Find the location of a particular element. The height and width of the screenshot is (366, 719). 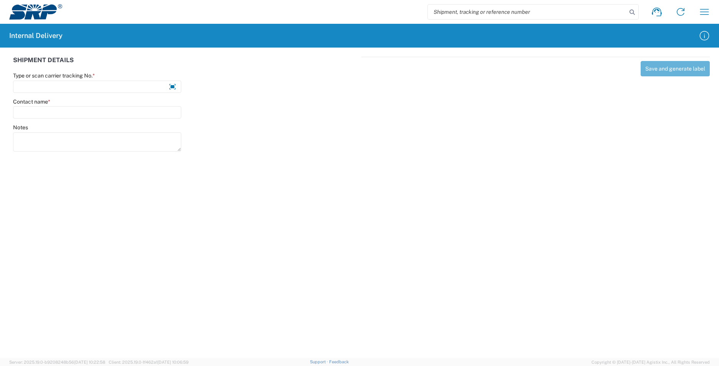

label: Type or scan carrier tracking No. is located at coordinates (54, 76).